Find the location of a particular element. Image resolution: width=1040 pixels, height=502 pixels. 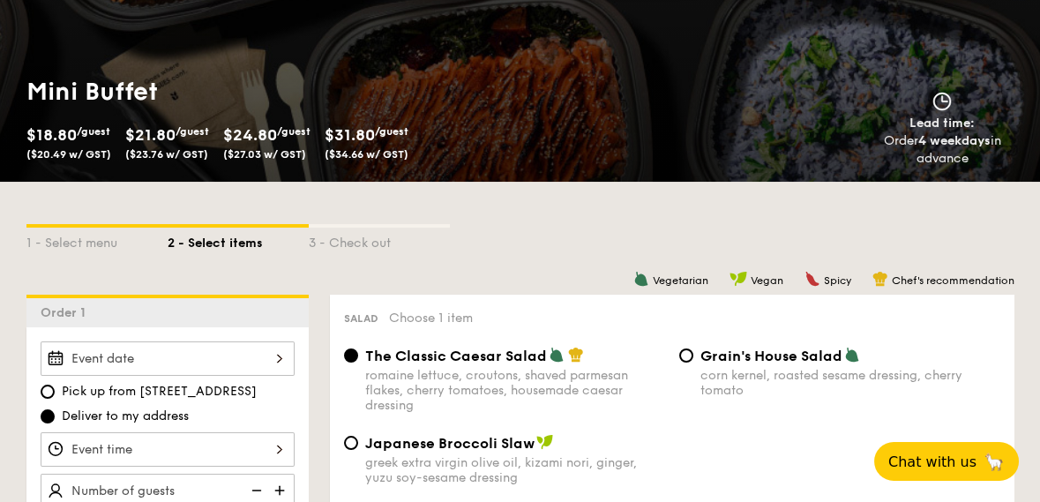

span: Salad is located at coordinates (361, 318).